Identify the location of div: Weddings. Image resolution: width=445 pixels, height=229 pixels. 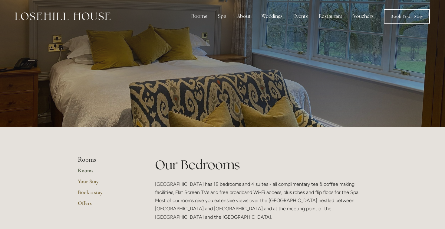
(272, 16).